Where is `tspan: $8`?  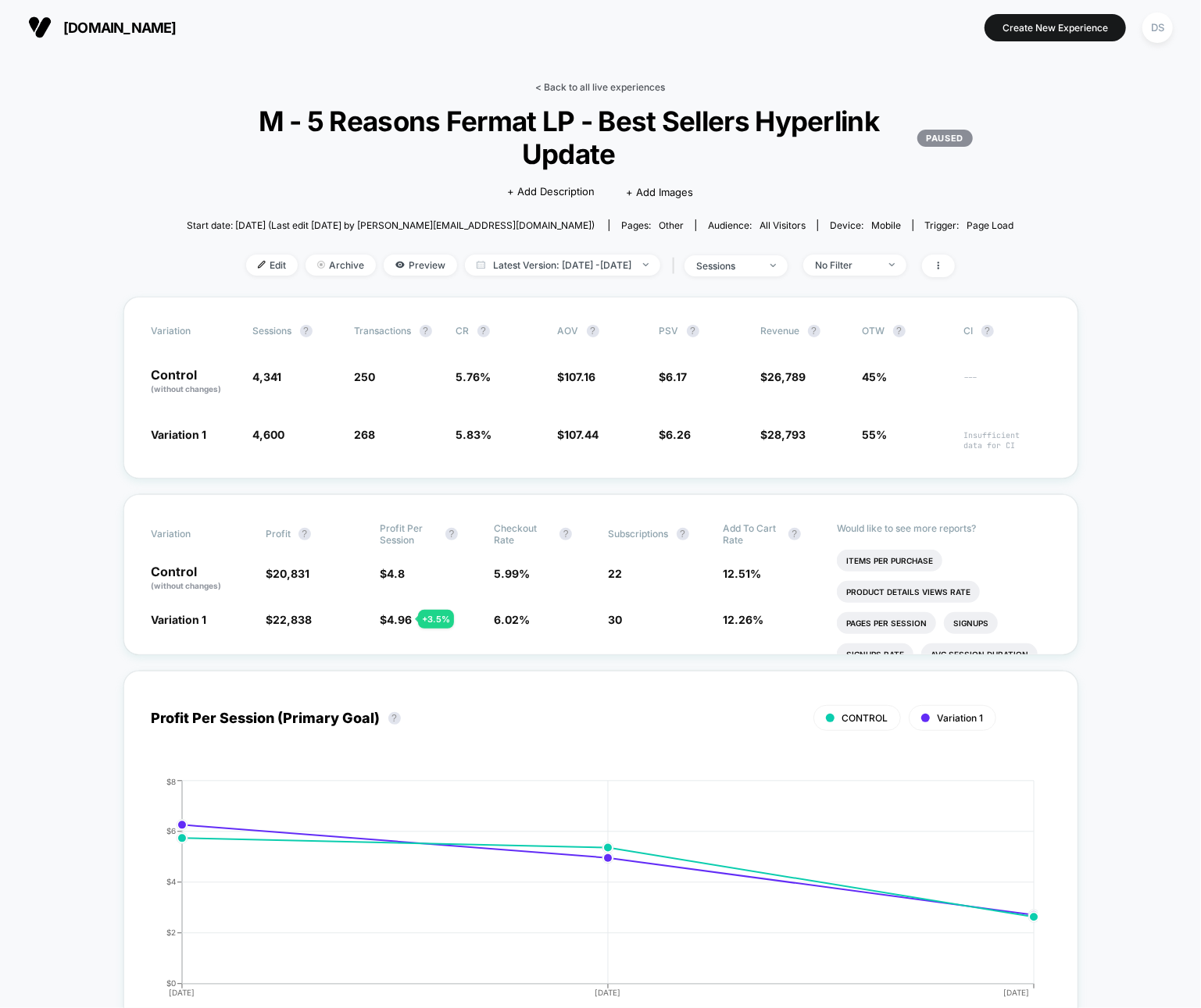
tspan: $8 is located at coordinates (171, 781).